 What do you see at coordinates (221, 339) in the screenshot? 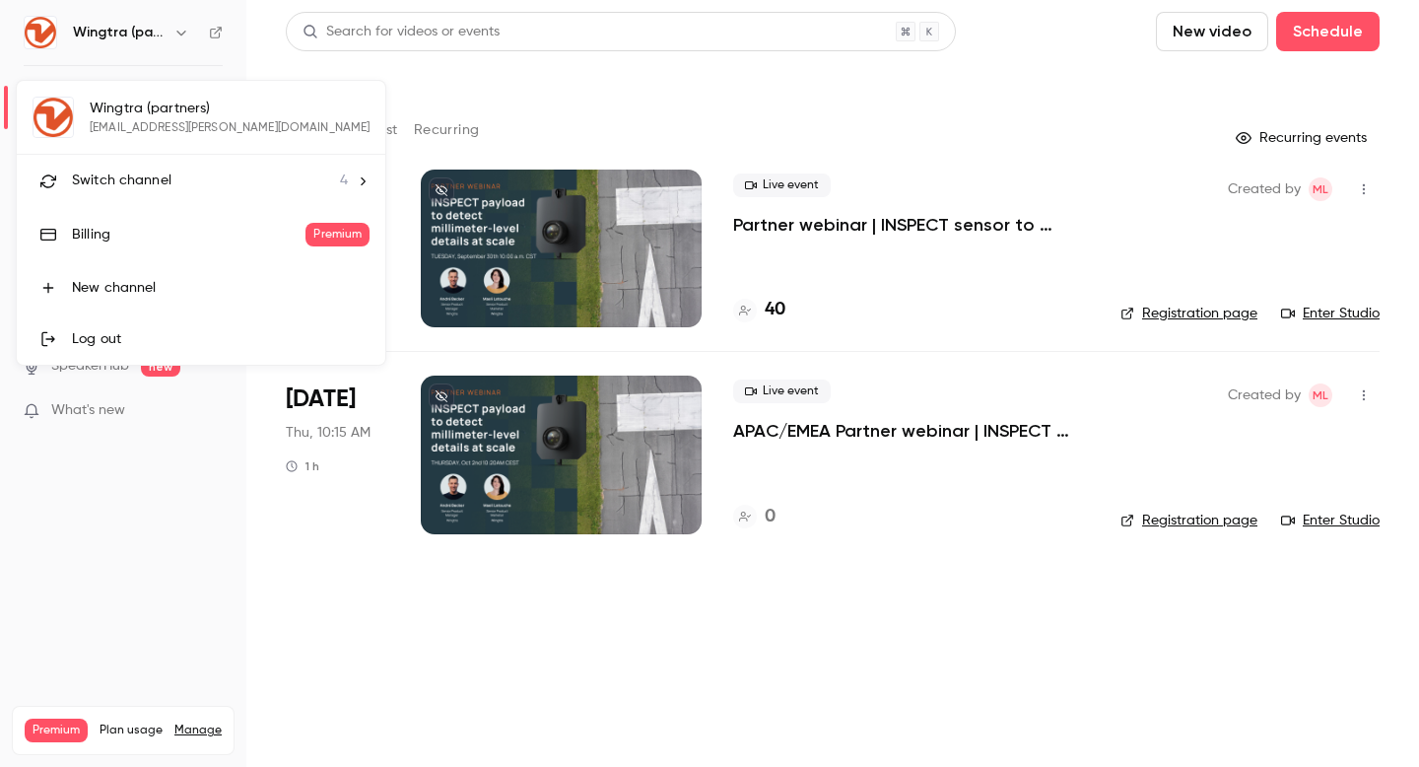
I see `div: Log out` at bounding box center [221, 339].